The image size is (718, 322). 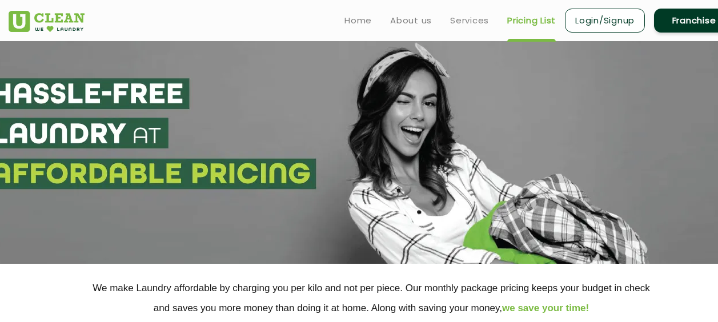 What do you see at coordinates (411, 21) in the screenshot?
I see `a: About us` at bounding box center [411, 21].